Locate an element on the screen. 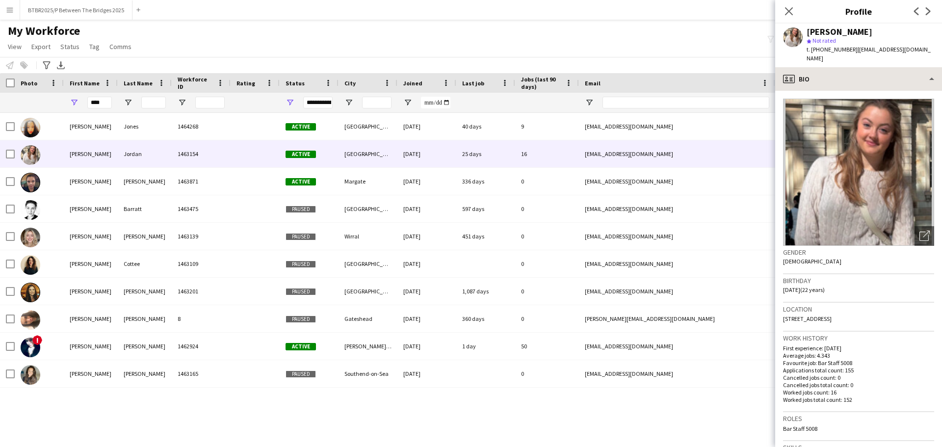 The image size is (942, 447). div: 1463109 is located at coordinates (201, 264).